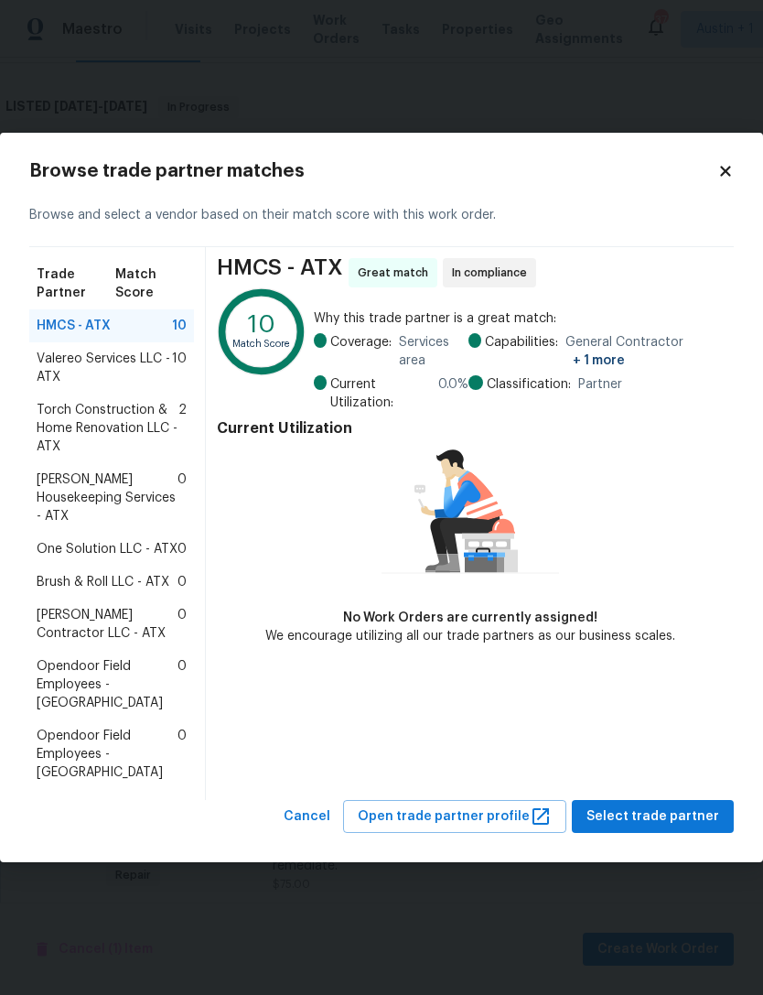 The width and height of the screenshot is (763, 995). I want to click on span: Coverage:, so click(361, 351).